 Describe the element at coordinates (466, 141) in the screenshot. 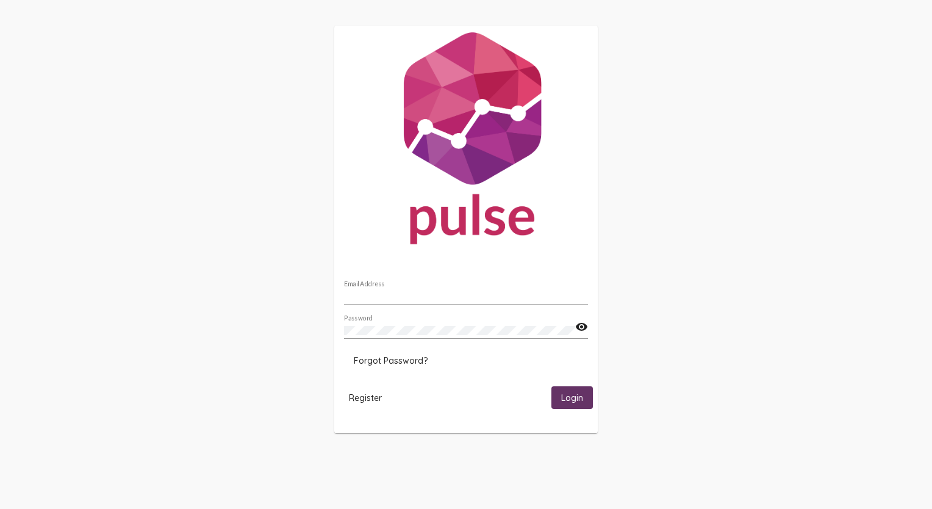

I see `img: Pulse For Good Logo` at that location.